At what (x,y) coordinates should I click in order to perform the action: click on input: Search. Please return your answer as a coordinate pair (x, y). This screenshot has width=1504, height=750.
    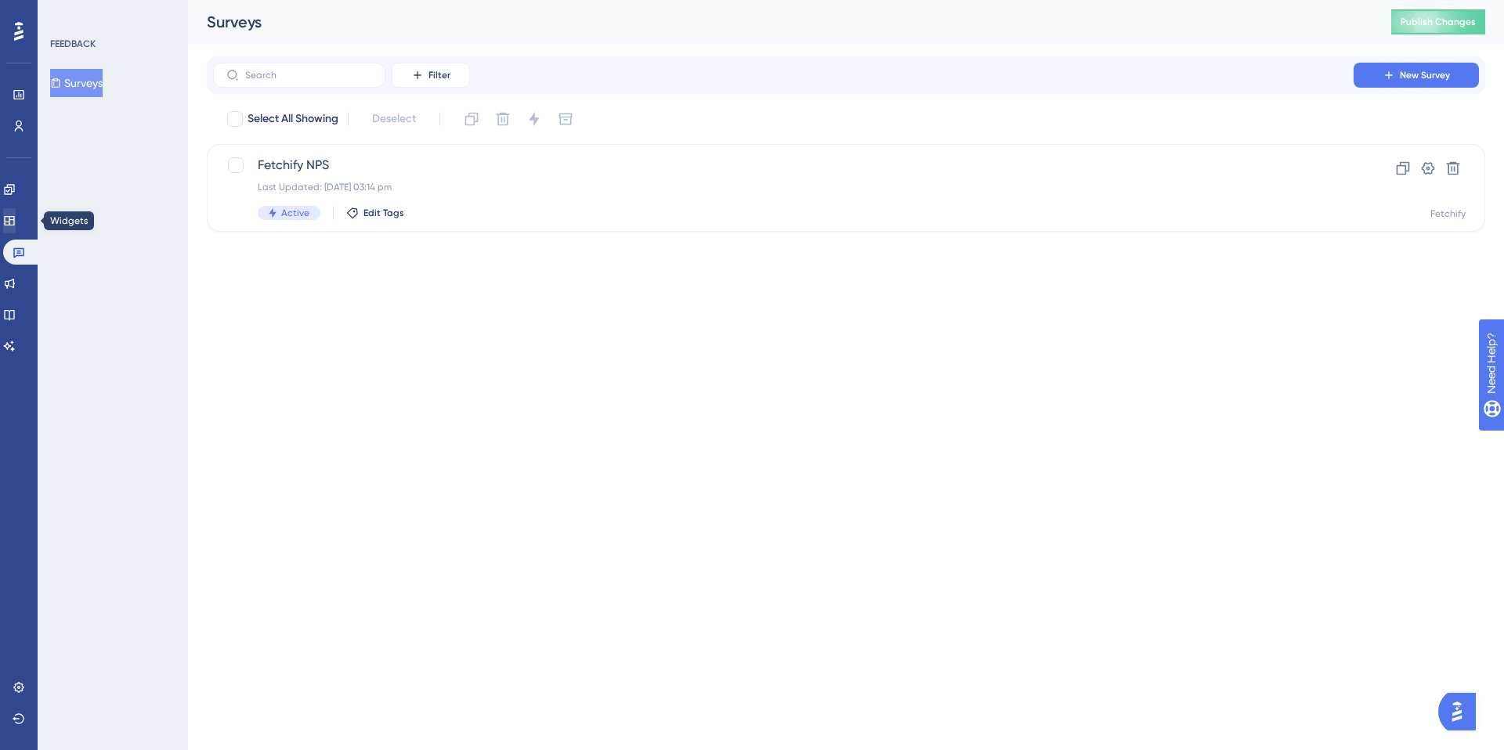
    Looking at the image, I should click on (309, 75).